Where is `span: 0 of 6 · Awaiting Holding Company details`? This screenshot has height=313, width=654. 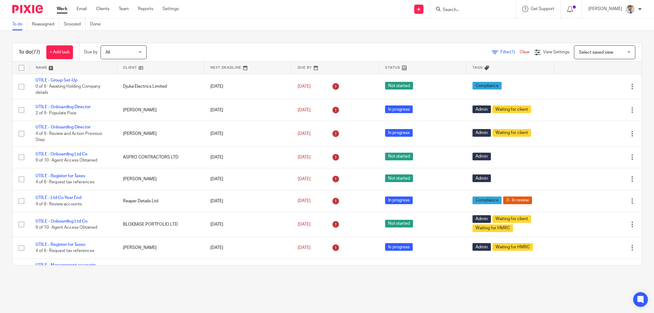
span: 0 of 6 · Awaiting Holding Company details is located at coordinates (68, 90).